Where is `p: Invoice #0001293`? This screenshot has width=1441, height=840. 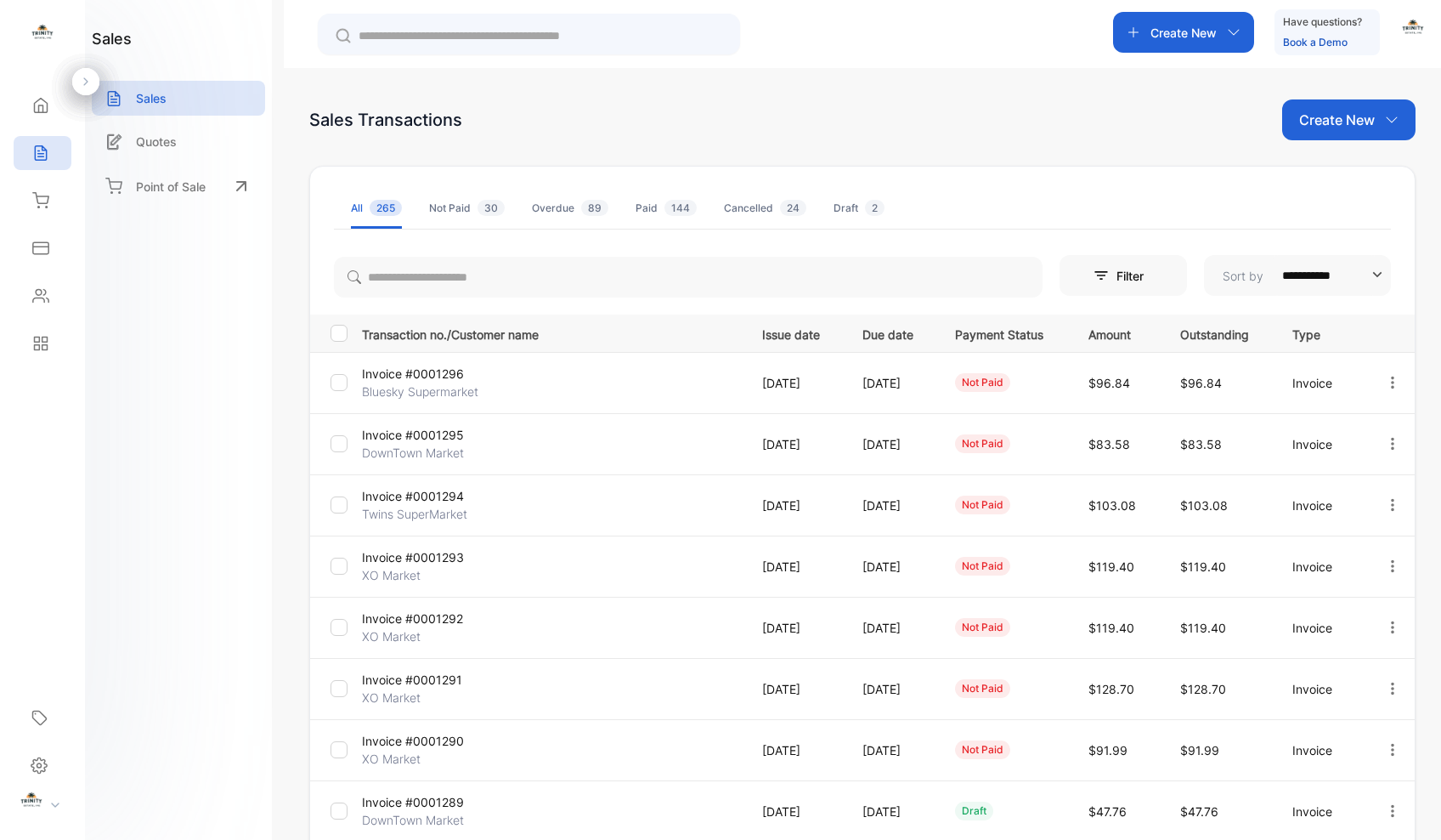 p: Invoice #0001293 is located at coordinates (425, 557).